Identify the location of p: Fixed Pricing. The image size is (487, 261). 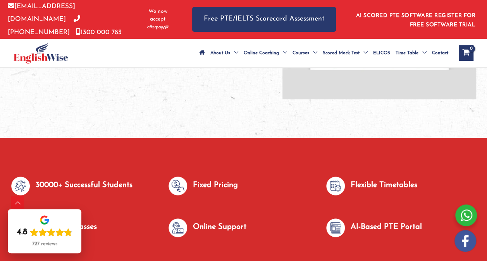
(215, 185).